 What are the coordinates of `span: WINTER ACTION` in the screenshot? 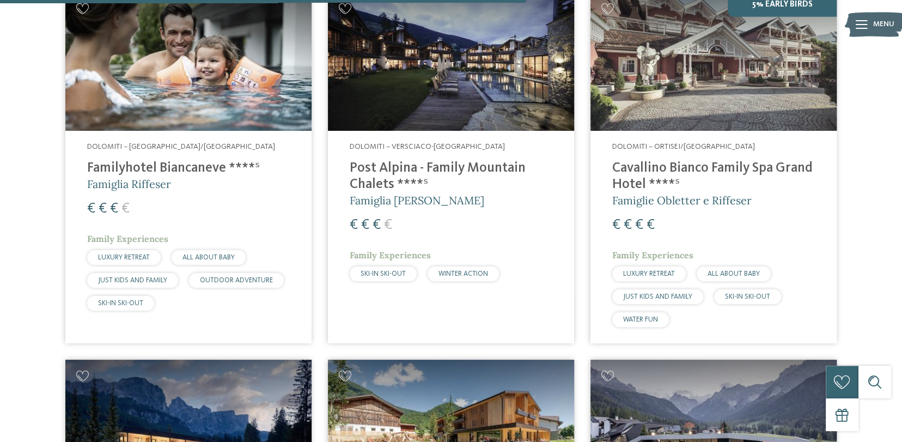 It's located at (463, 273).